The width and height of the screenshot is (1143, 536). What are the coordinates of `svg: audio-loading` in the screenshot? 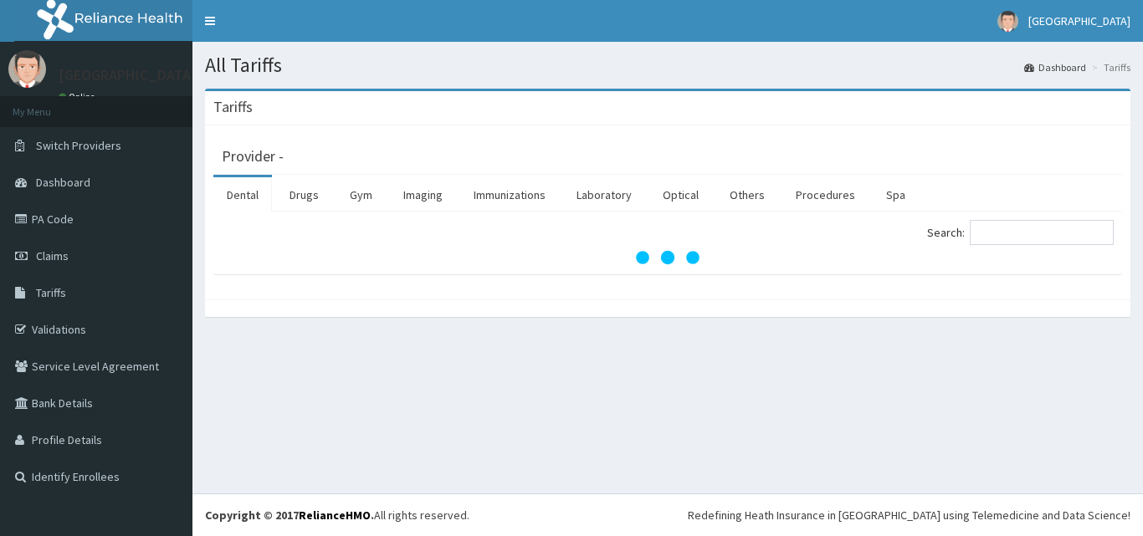 It's located at (668, 258).